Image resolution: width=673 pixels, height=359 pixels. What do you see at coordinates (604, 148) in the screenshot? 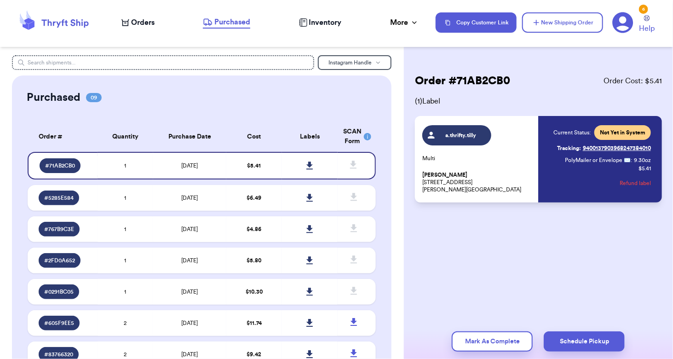
I see `a: Tracking:9400137903968247384010` at bounding box center [604, 148].